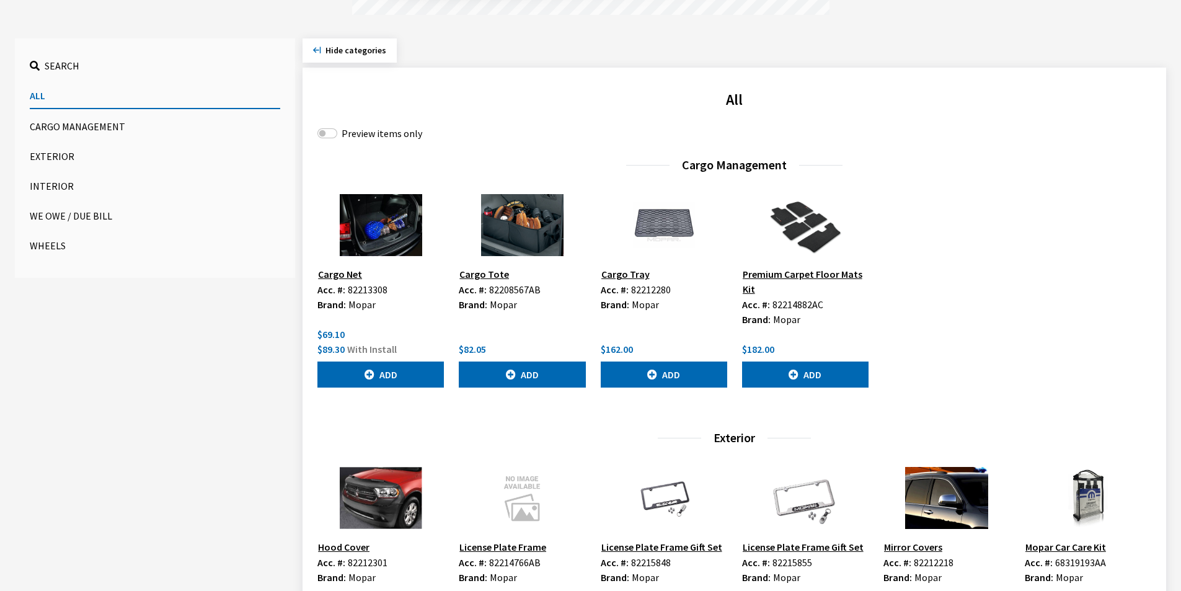 Image resolution: width=1181 pixels, height=591 pixels. Describe the element at coordinates (372, 349) in the screenshot. I see `span: With Install` at that location.